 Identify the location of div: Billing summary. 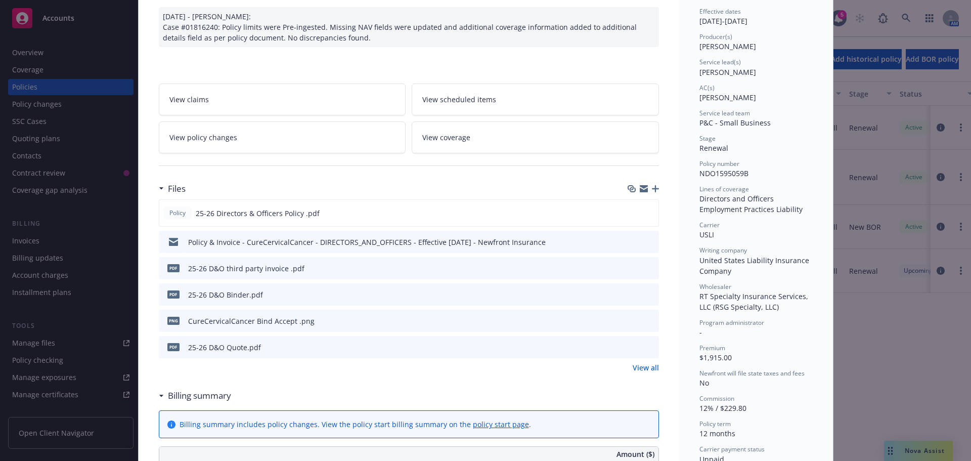
(195, 395).